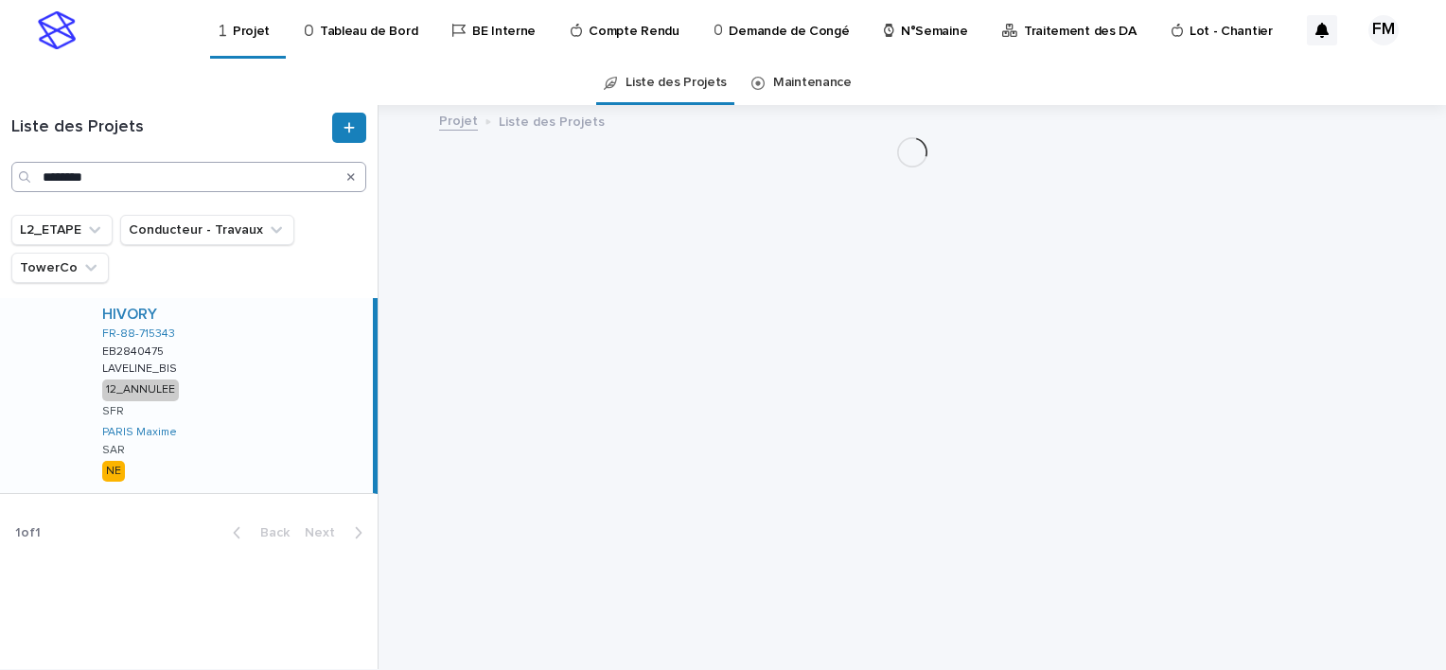  Describe the element at coordinates (134, 350) in the screenshot. I see `p: EB2840475` at that location.